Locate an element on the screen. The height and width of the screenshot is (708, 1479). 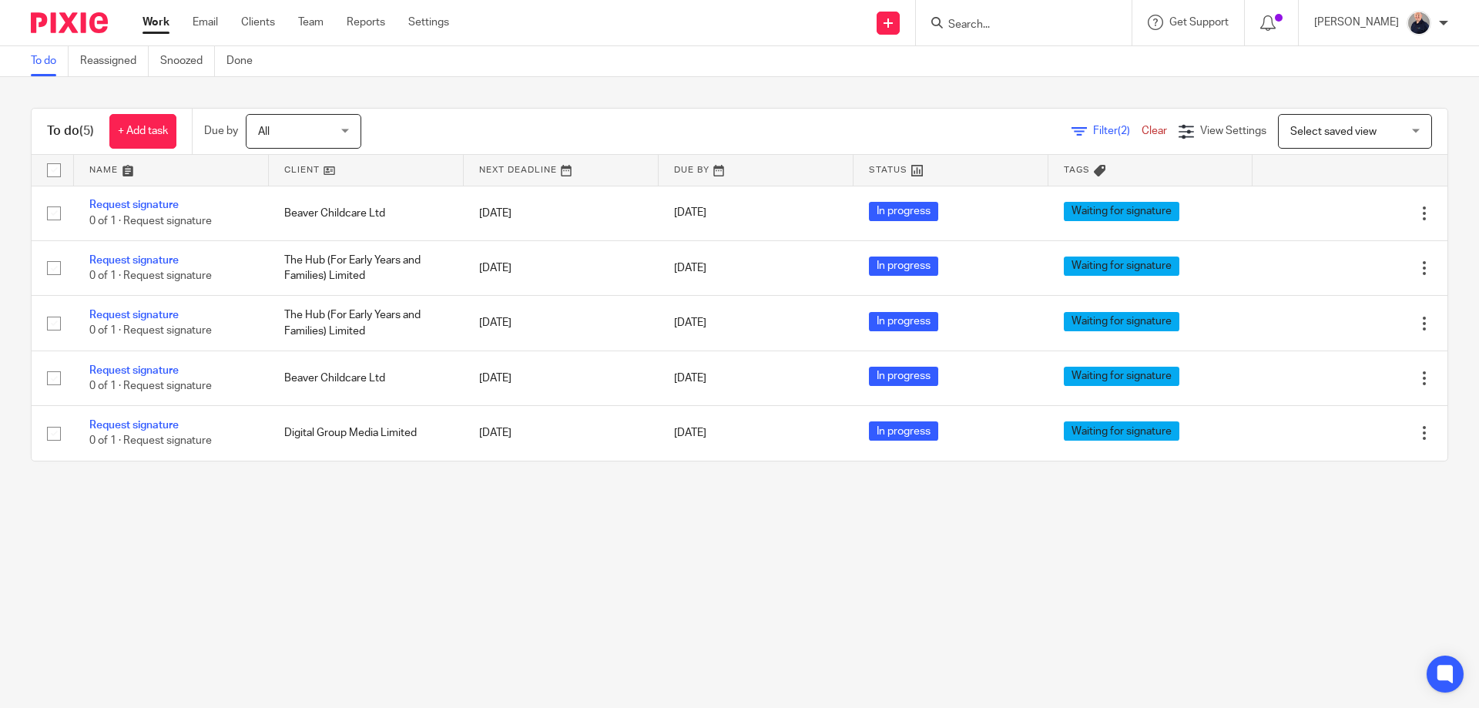
a: Snoozed is located at coordinates (187, 61).